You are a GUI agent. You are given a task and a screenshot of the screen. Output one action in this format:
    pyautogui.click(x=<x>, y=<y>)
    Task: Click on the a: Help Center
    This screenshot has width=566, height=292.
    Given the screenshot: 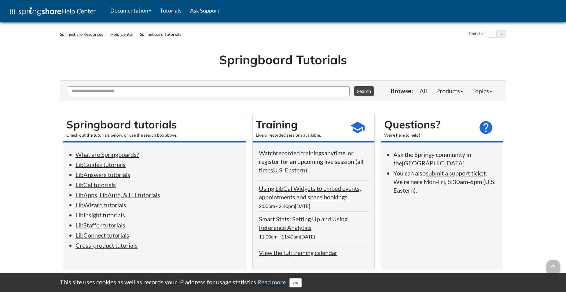 What is the action you would take?
    pyautogui.click(x=122, y=34)
    